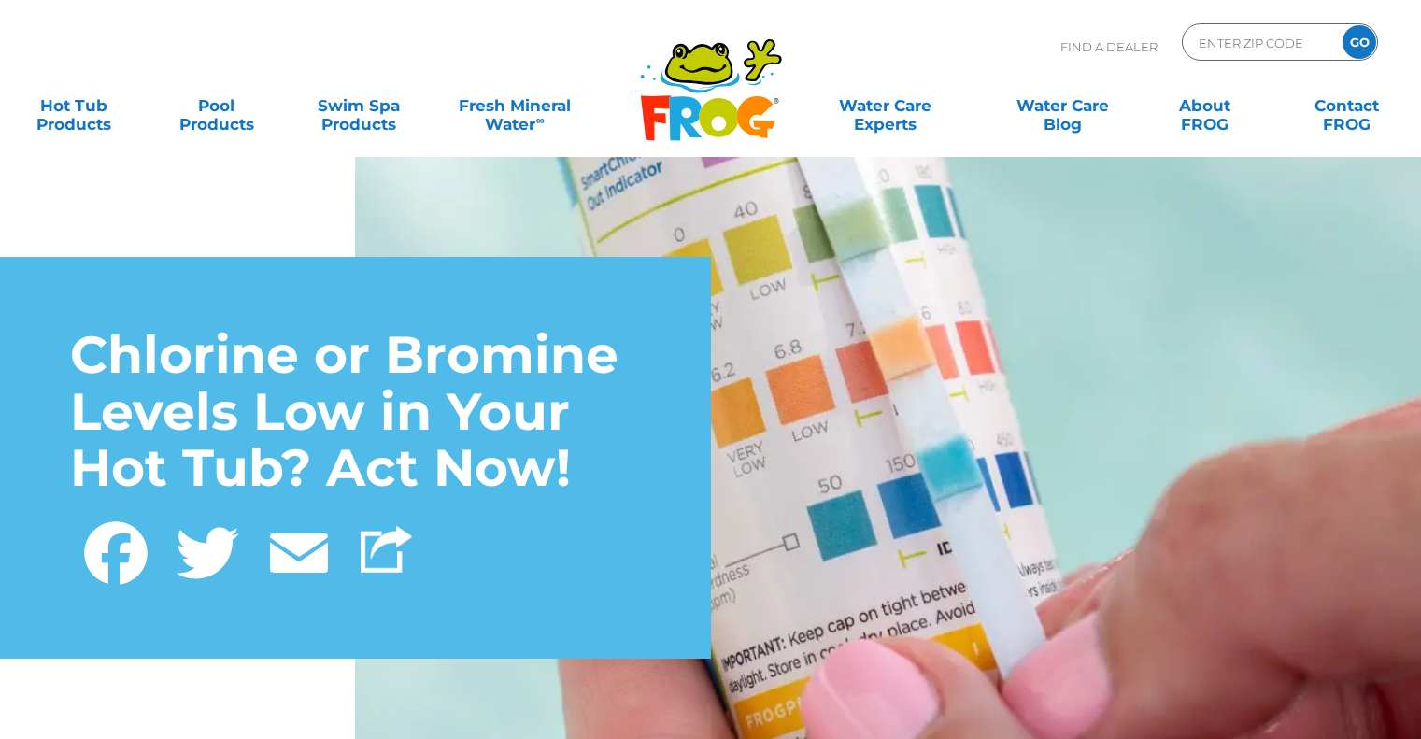 Image resolution: width=1421 pixels, height=739 pixels. What do you see at coordinates (885, 106) in the screenshot?
I see `a: Water CareExperts` at bounding box center [885, 106].